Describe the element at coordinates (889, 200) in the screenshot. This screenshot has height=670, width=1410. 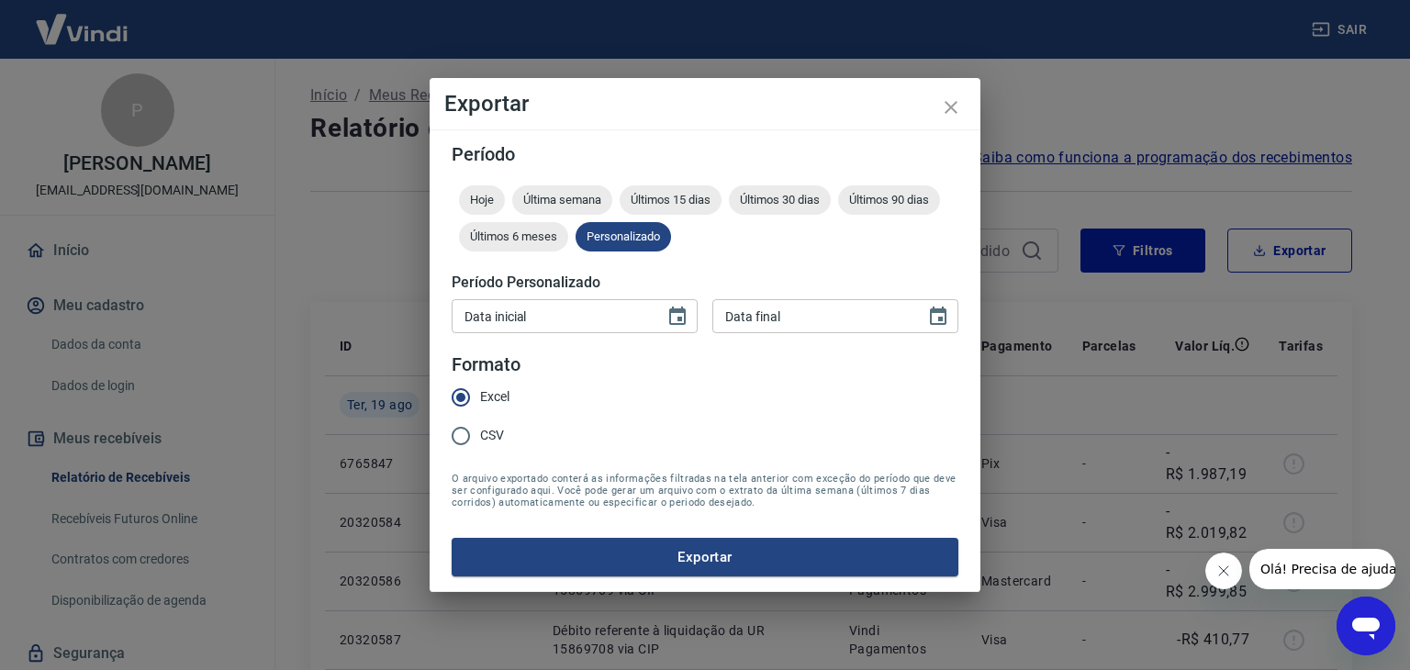
I see `div: Últimos 90 dias` at that location.